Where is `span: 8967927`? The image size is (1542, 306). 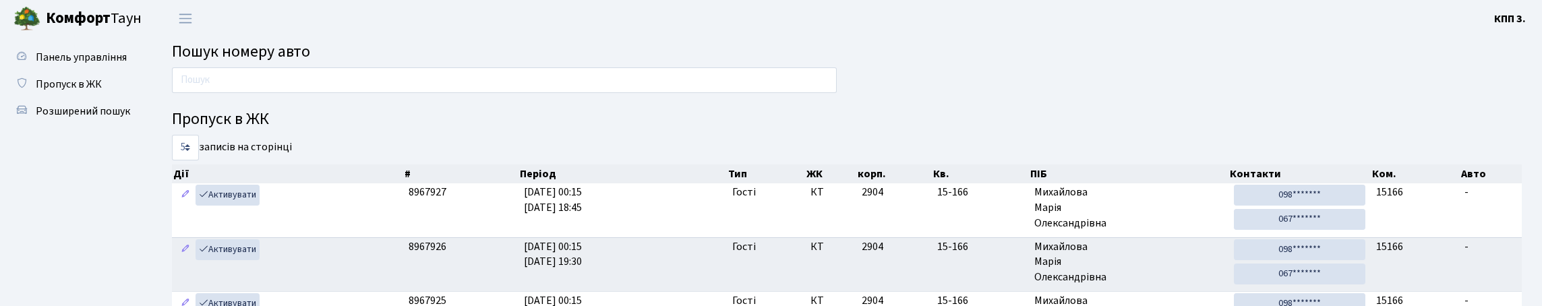 span: 8967927 is located at coordinates (427, 192).